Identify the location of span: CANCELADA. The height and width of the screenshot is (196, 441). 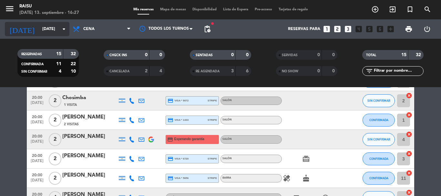
(119, 71).